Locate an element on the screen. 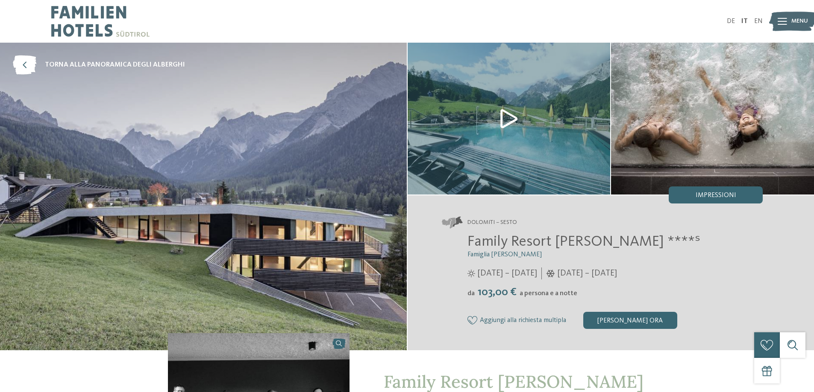 This screenshot has height=392, width=814. span: a persona e a notte is located at coordinates (548, 294).